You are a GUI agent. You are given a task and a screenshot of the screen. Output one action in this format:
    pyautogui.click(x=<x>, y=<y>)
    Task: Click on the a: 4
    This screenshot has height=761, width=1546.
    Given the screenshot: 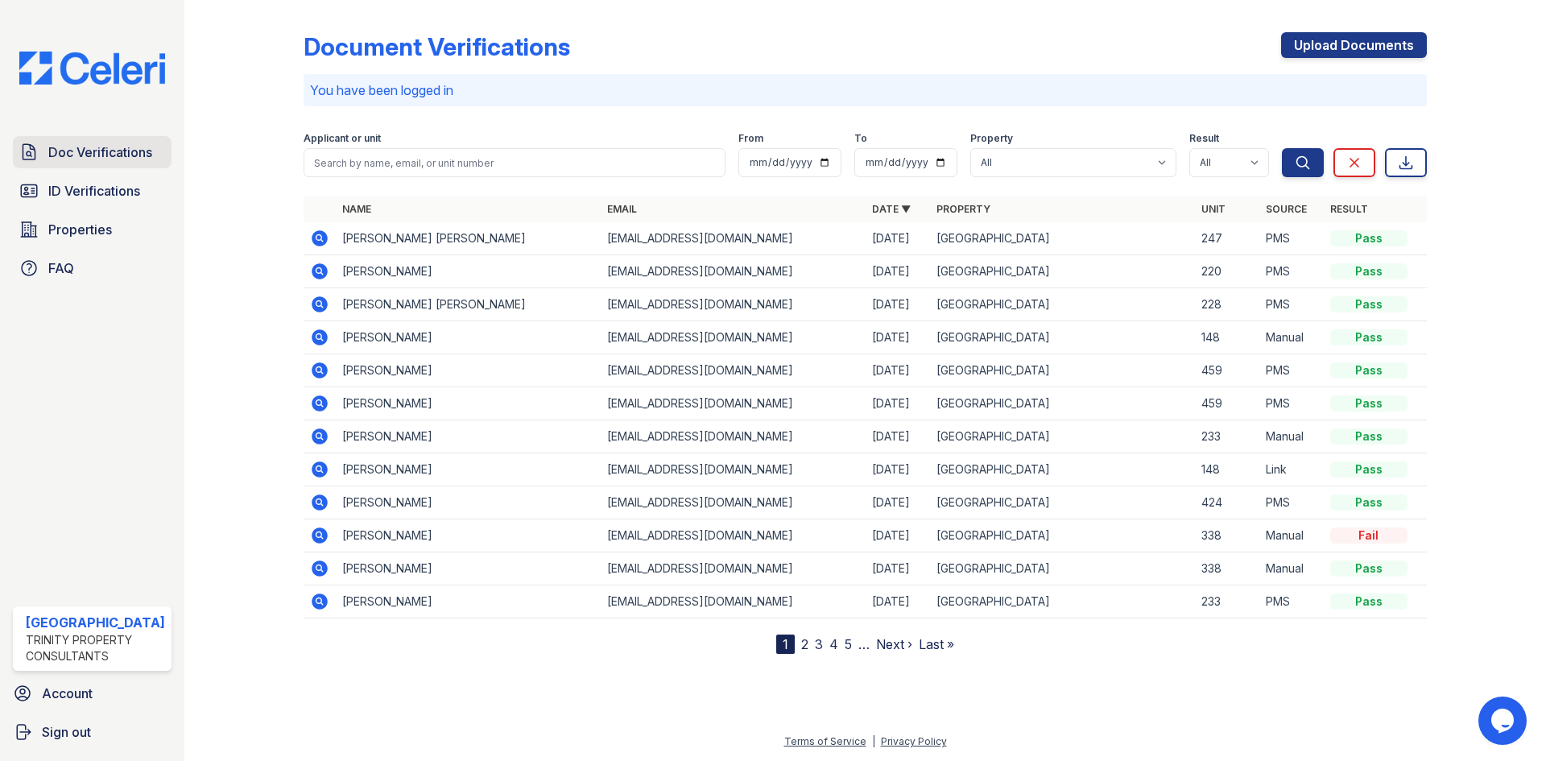 What is the action you would take?
    pyautogui.click(x=833, y=644)
    